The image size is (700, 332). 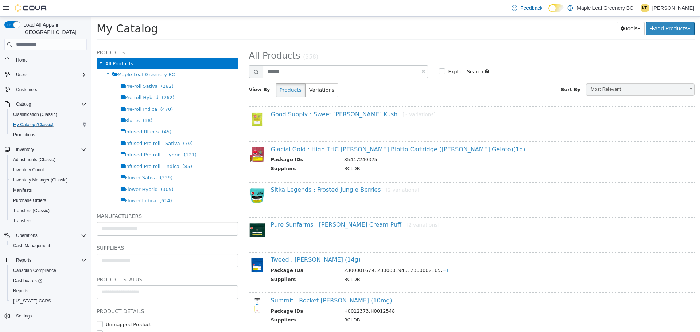 What do you see at coordinates (549, 73) in the screenshot?
I see `a: Most Relevant` at bounding box center [549, 73].